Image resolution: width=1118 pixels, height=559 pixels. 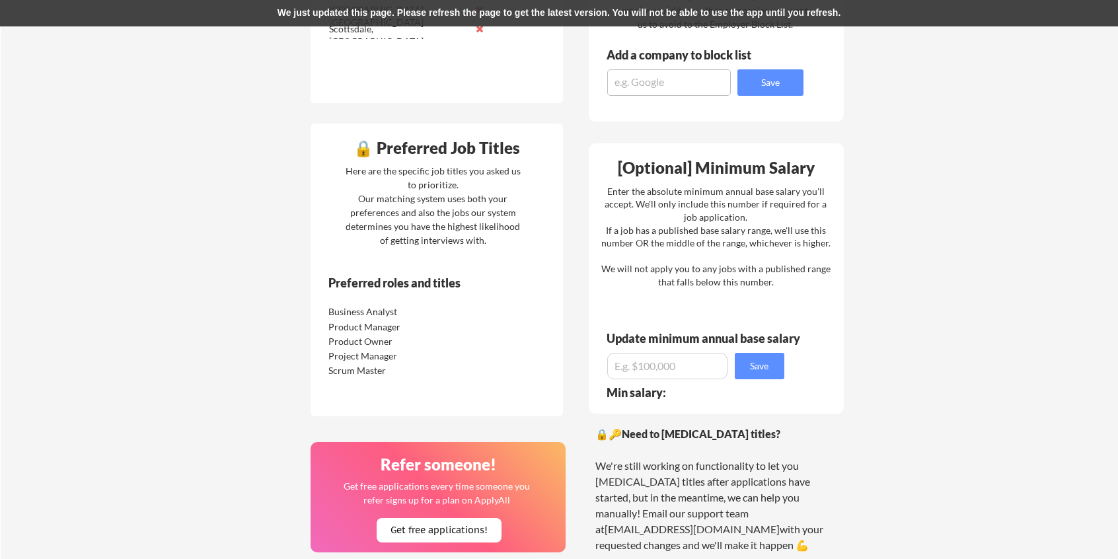 What do you see at coordinates (398, 327) in the screenshot?
I see `div: Product Manager` at bounding box center [398, 327].